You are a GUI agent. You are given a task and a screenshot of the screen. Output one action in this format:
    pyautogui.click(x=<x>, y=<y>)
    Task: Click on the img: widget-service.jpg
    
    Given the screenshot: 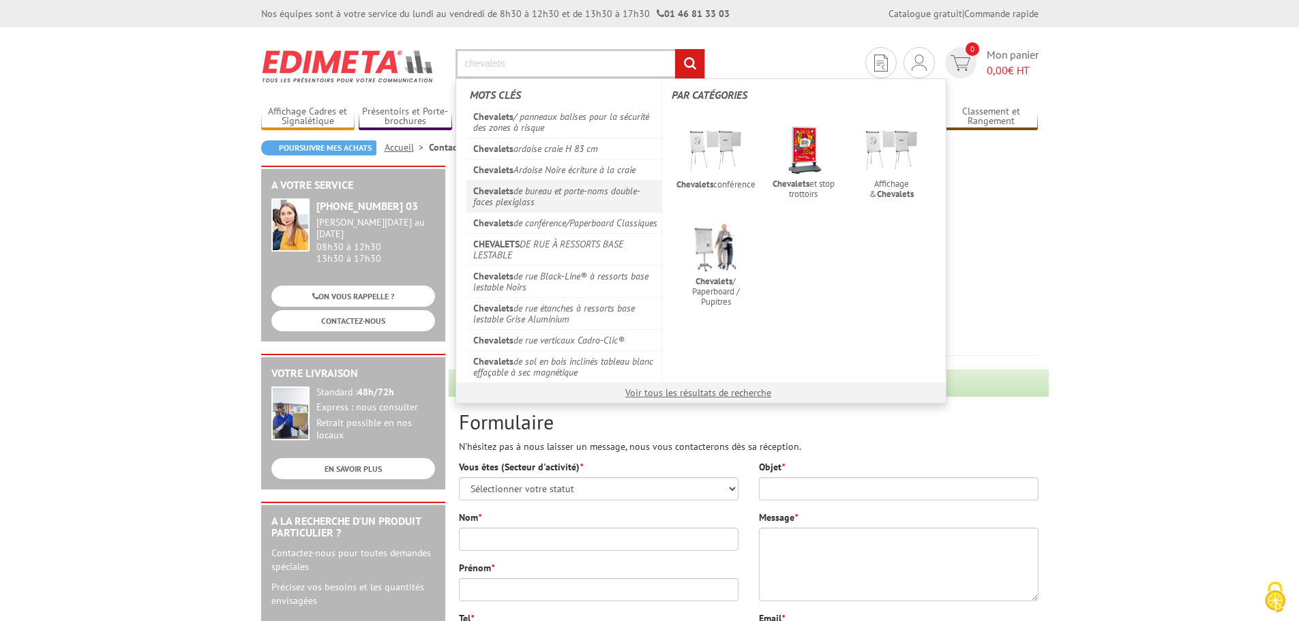 What is the action you would take?
    pyautogui.click(x=291, y=225)
    